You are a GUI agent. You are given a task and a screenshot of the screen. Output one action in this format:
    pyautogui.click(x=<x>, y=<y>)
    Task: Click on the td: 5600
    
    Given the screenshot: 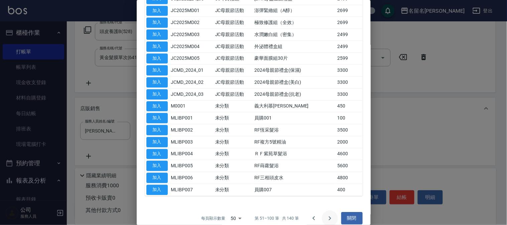 What is the action you would take?
    pyautogui.click(x=349, y=166)
    